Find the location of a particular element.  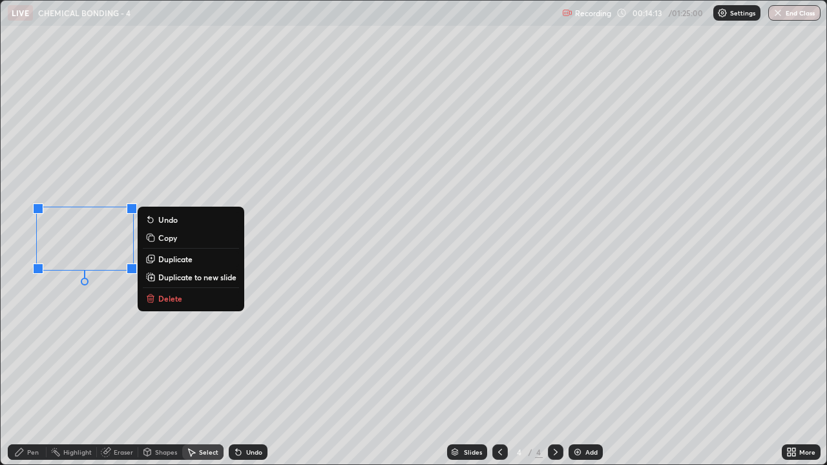

div: Add is located at coordinates (591, 452).